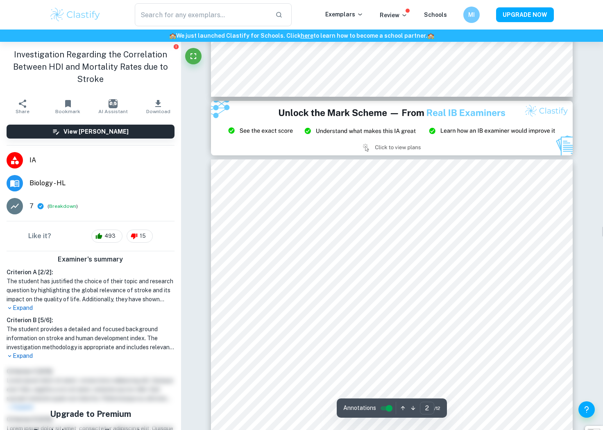  I want to click on h6: Like it?, so click(40, 236).